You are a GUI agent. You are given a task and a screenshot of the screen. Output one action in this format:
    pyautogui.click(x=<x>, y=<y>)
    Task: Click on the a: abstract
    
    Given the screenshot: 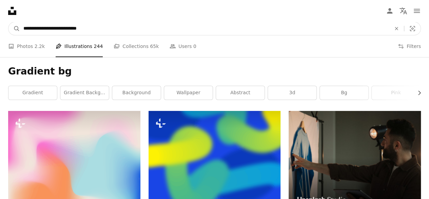 What is the action you would take?
    pyautogui.click(x=240, y=93)
    